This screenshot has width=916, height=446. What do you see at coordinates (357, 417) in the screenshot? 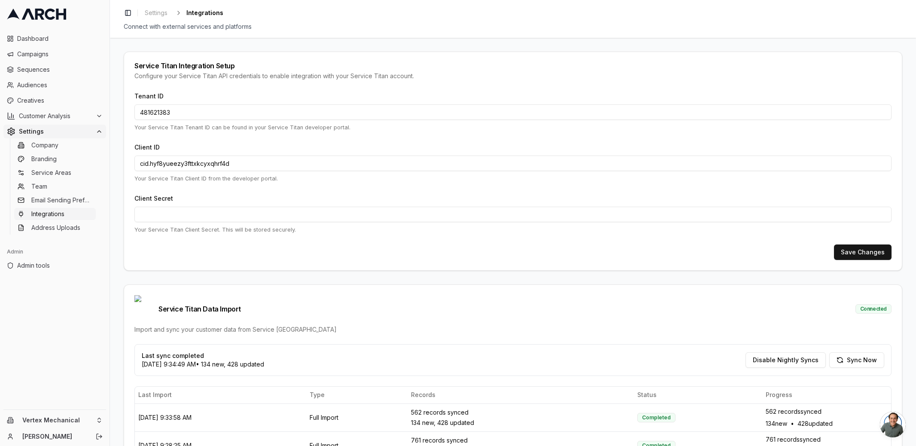
I see `td: Full Import` at bounding box center [357, 417].